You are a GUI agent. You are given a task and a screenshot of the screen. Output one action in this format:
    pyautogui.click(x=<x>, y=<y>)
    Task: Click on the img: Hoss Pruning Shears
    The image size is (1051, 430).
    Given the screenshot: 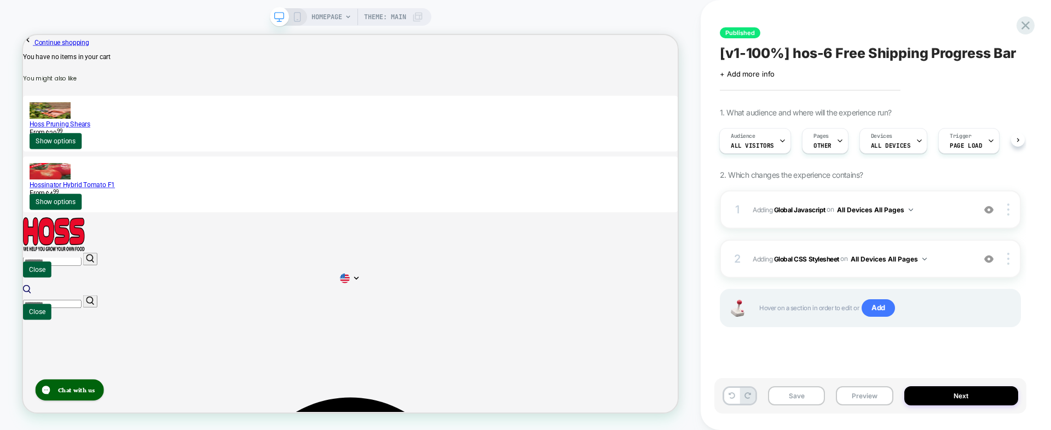 What is the action you would take?
    pyautogui.click(x=36, y=101)
    